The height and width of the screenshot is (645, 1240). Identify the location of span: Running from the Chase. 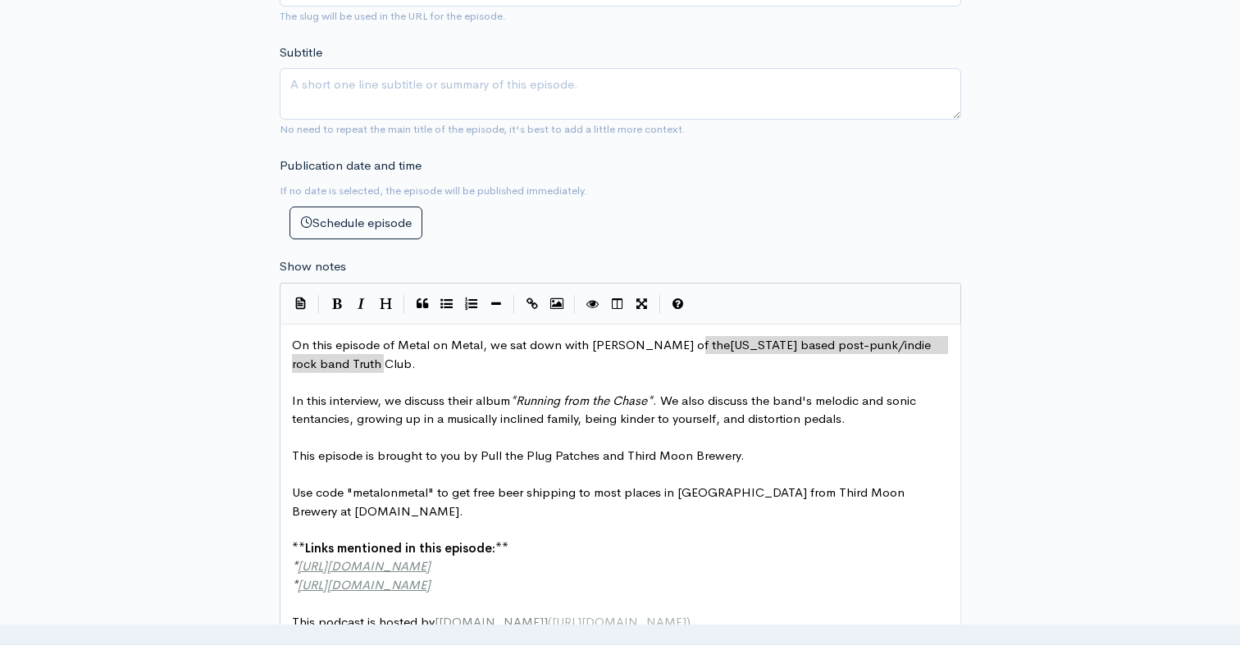
(581, 400).